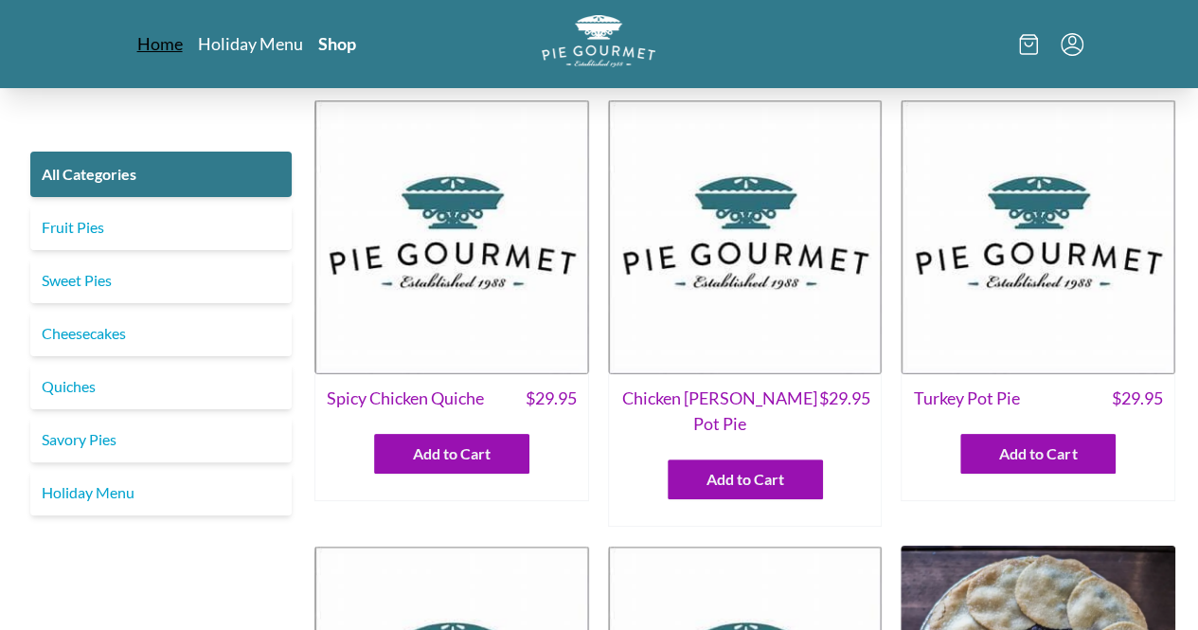 The height and width of the screenshot is (630, 1198). I want to click on a: Spicy Chicken Quiche, so click(452, 237).